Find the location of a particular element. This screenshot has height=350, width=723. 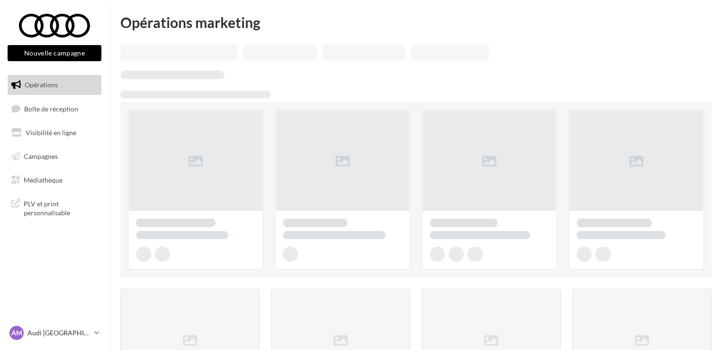

span: Médiathèque is located at coordinates (43, 179).